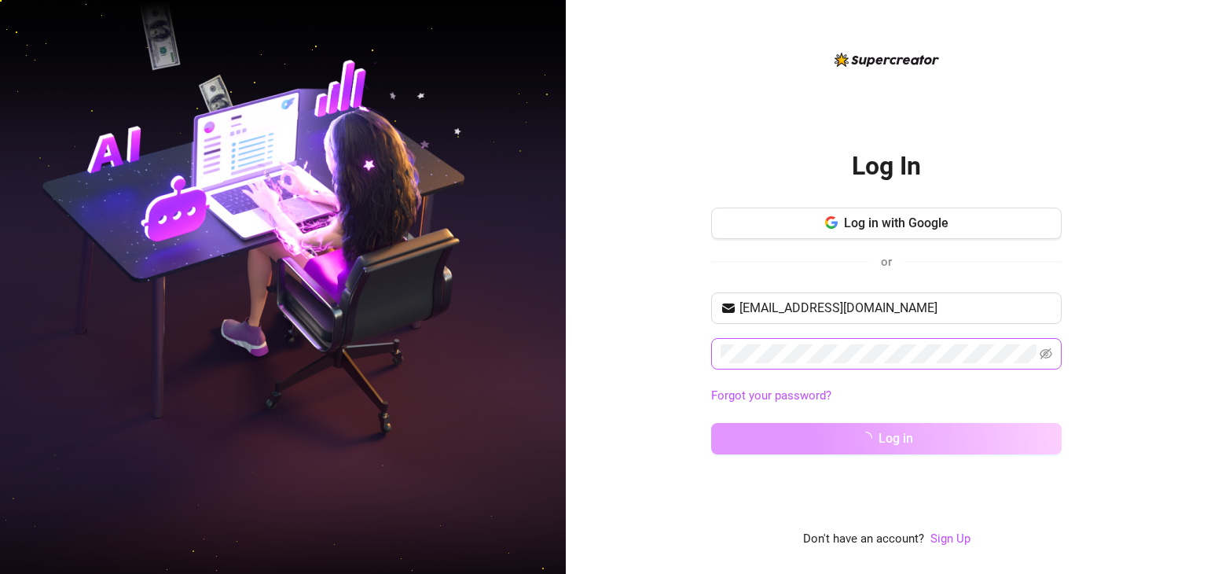 The width and height of the screenshot is (1207, 574). What do you see at coordinates (887, 439) in the screenshot?
I see `button: Log in` at bounding box center [887, 439].